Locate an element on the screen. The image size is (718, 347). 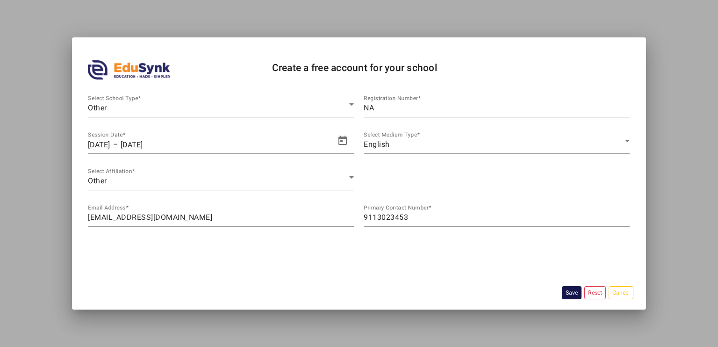
button: Reset is located at coordinates (595, 292).